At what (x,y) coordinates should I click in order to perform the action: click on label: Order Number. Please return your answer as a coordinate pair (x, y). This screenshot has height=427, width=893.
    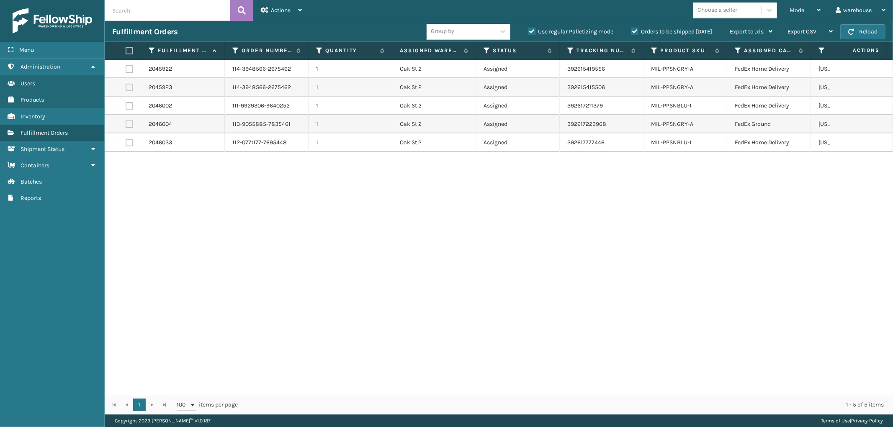
    Looking at the image, I should click on (267, 51).